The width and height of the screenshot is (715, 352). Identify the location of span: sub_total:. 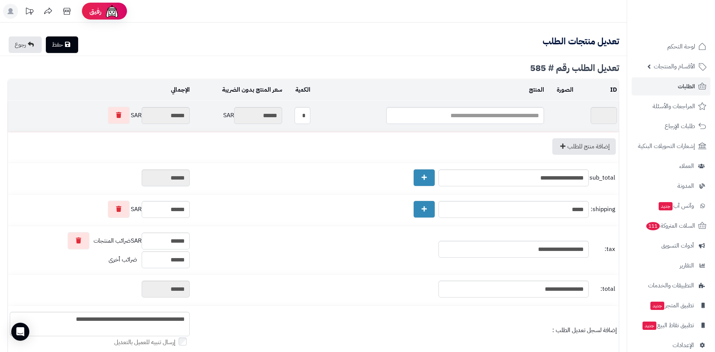
(603, 178).